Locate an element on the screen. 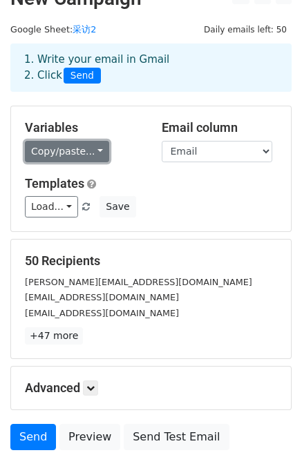 The height and width of the screenshot is (475, 302). a: Send is located at coordinates (33, 437).